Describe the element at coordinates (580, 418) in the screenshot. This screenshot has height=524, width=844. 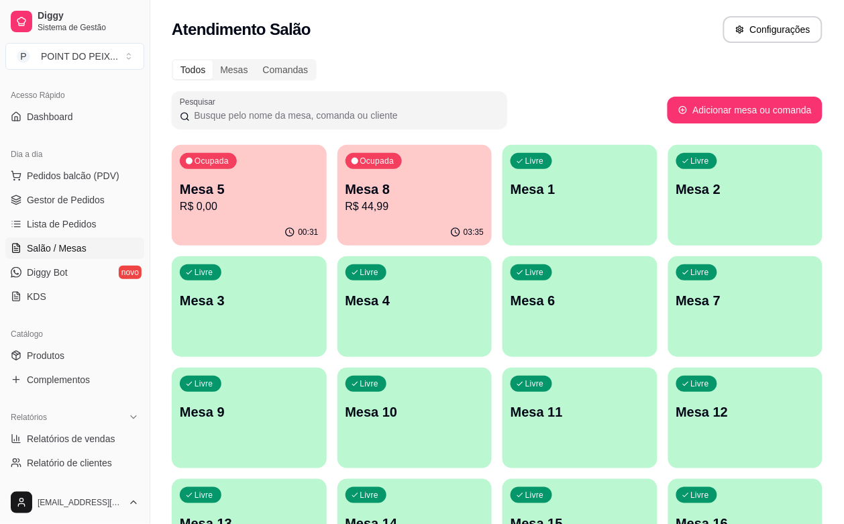
I see `button: LivreMesa 11` at that location.